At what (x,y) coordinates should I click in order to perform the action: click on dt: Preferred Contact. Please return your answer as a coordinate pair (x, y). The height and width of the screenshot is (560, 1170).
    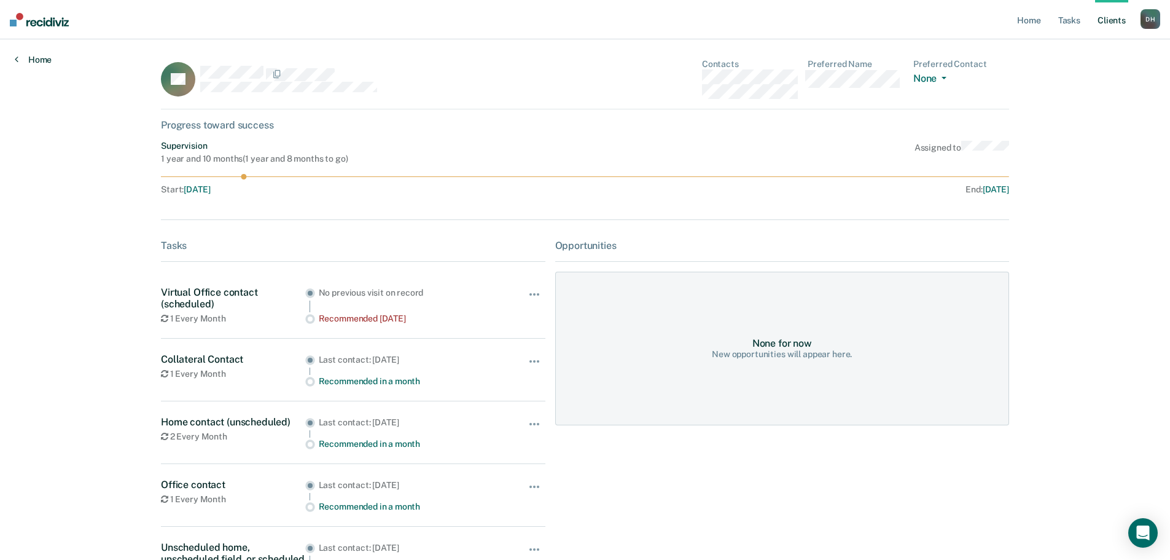
    Looking at the image, I should click on (961, 64).